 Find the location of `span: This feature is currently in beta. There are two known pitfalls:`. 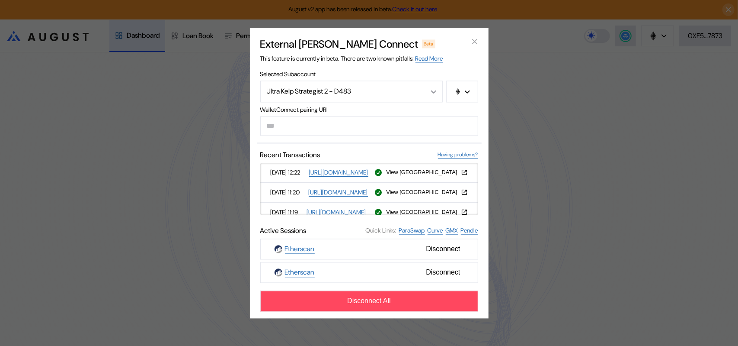

span: This feature is currently in beta. There are two known pitfalls: is located at coordinates (352, 58).